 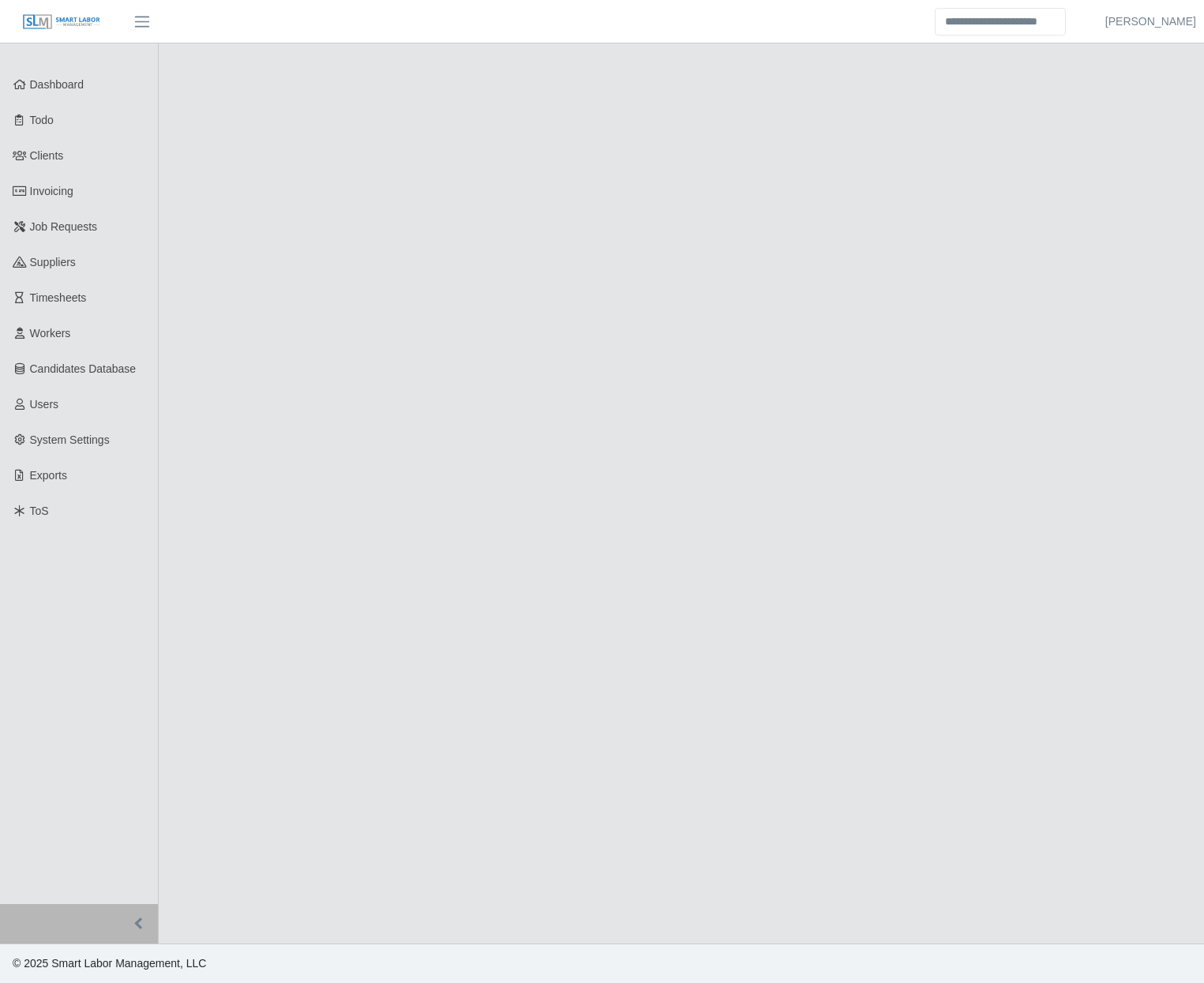 What do you see at coordinates (47, 156) in the screenshot?
I see `span: Clients` at bounding box center [47, 156].